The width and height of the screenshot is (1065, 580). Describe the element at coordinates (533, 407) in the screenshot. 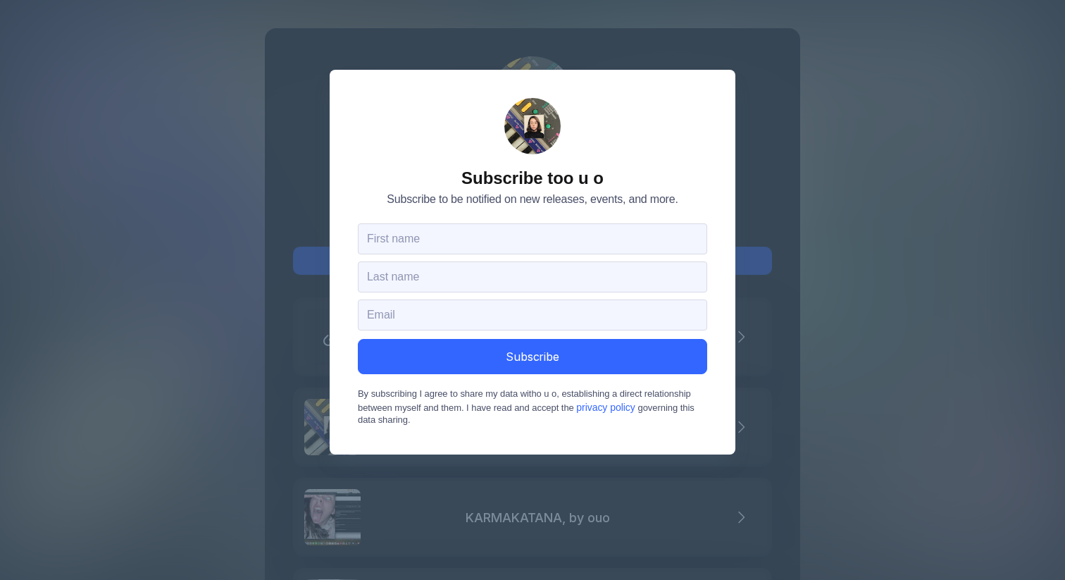

I see `span: By subscribing I agree to share my data with o u o , establishing a direct relationship between m...` at that location.